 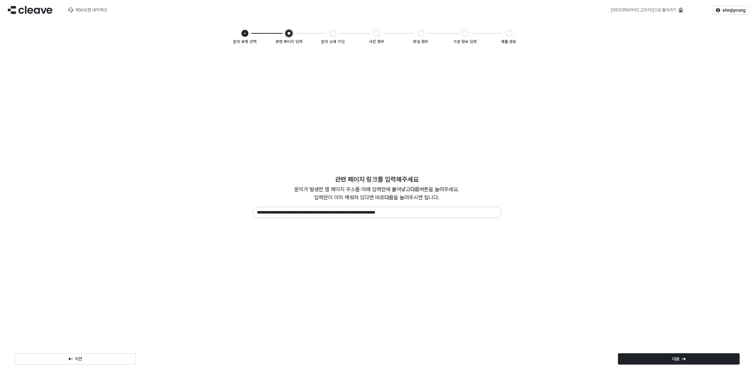 I want to click on button: 제보/요청 내역 확인, so click(x=88, y=10).